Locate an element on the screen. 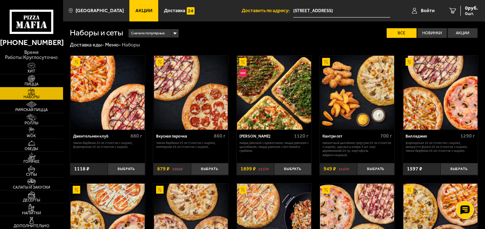  label: Акции is located at coordinates (463, 33).